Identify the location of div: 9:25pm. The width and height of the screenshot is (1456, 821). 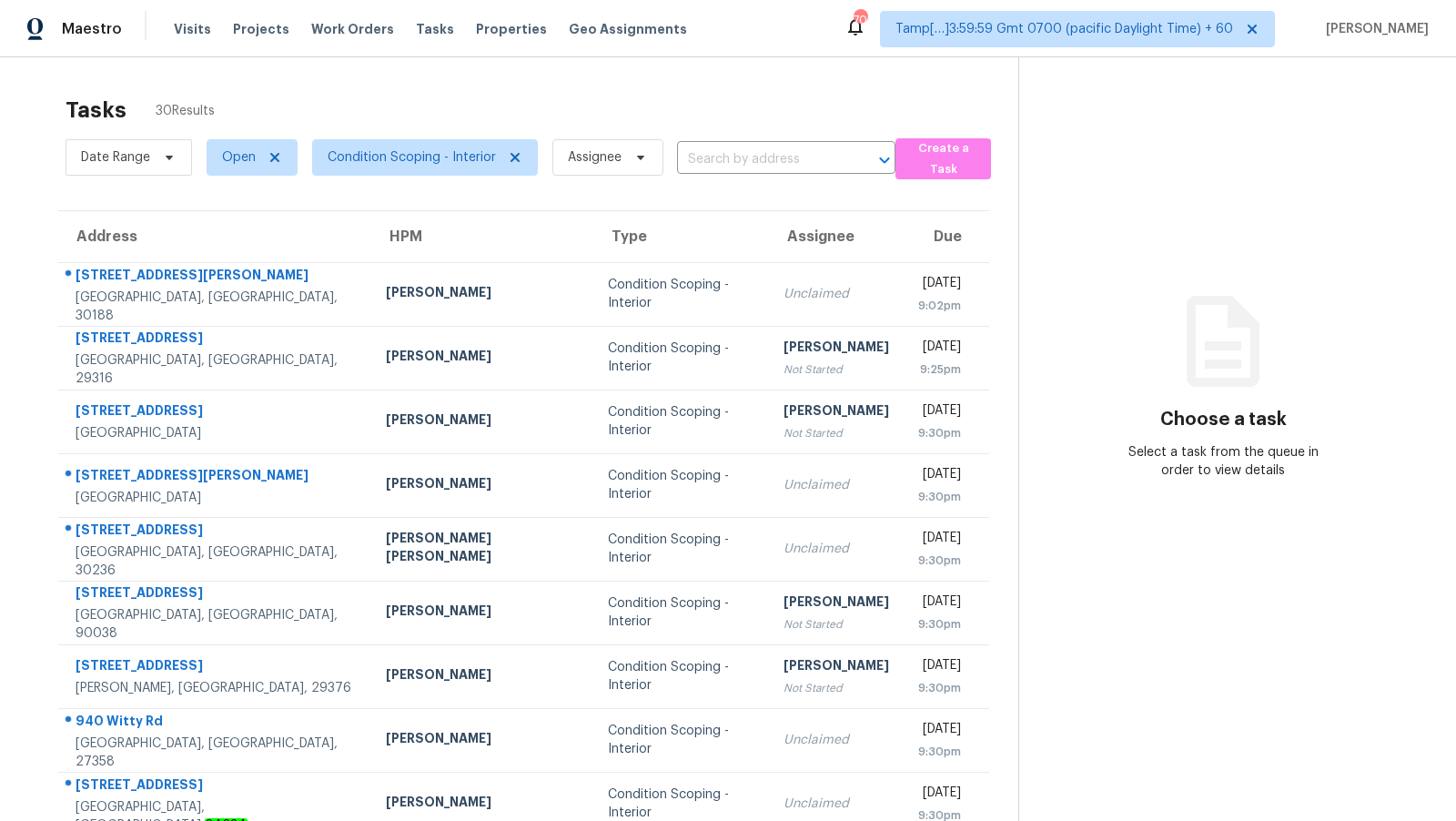
(939, 370).